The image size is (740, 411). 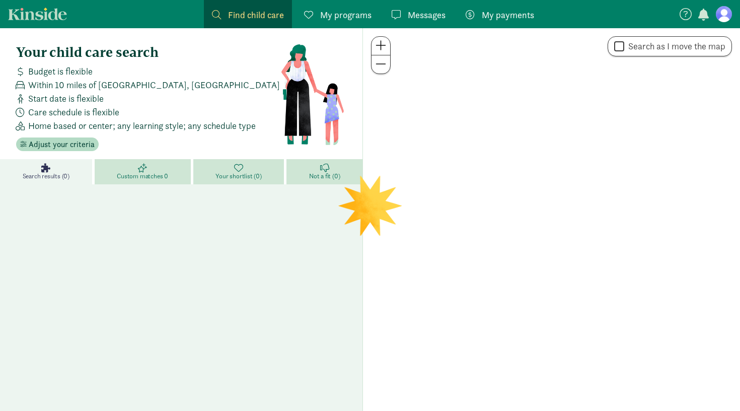 What do you see at coordinates (74, 112) in the screenshot?
I see `span: Care schedule is flexible` at bounding box center [74, 112].